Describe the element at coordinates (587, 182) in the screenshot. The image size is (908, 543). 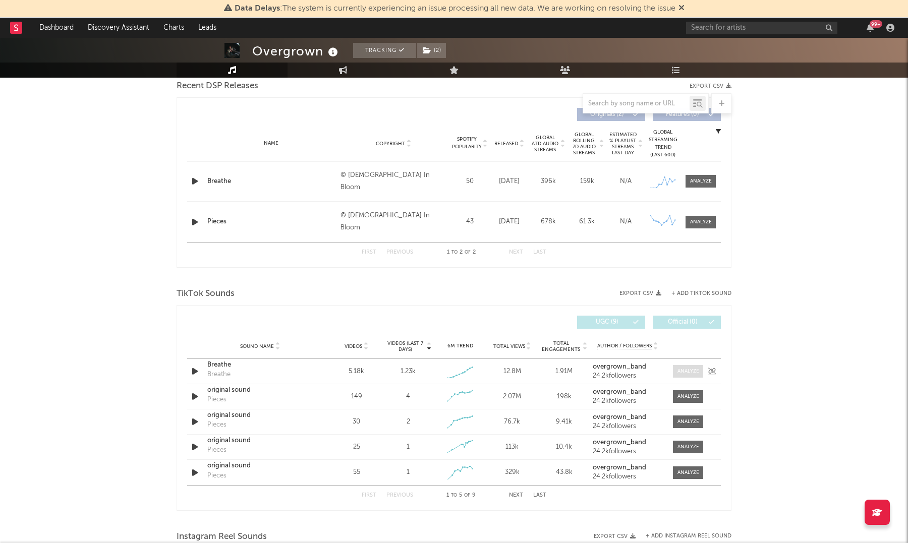
I see `div: 159k` at that location.